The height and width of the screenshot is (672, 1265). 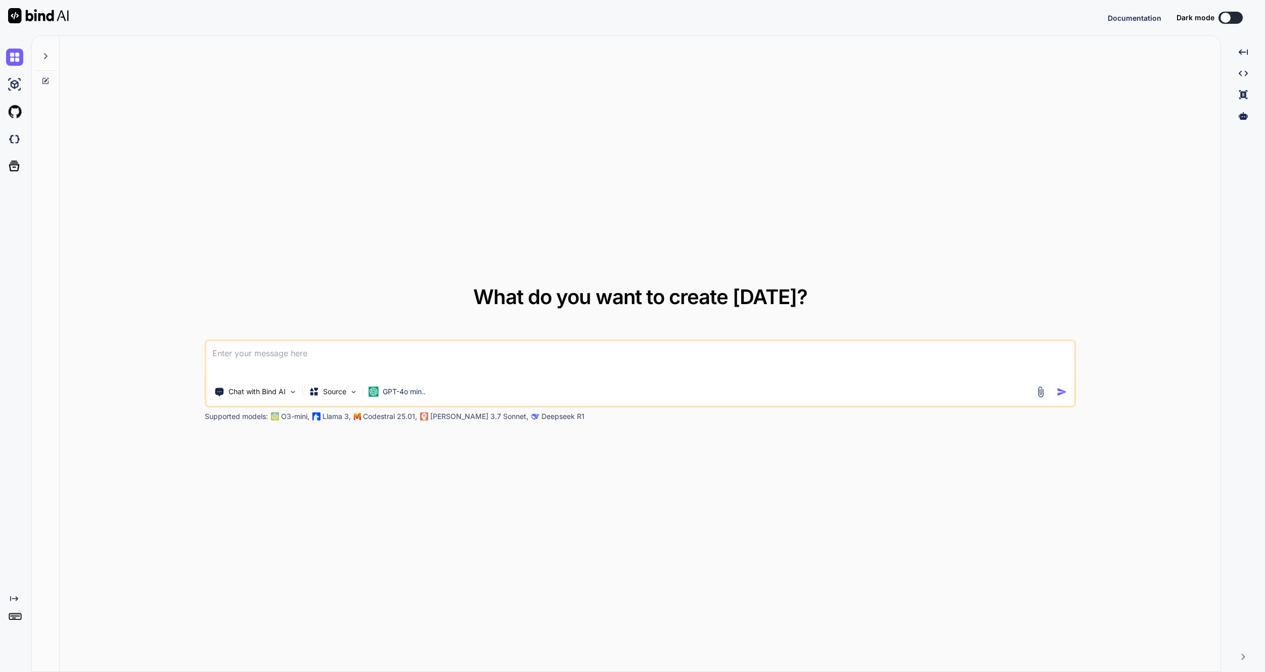 What do you see at coordinates (358, 416) in the screenshot?
I see `img: Mistral-AI` at bounding box center [358, 416].